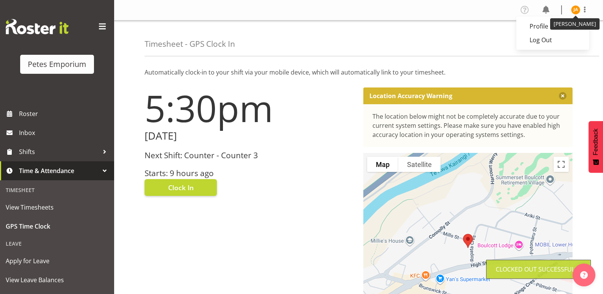 This screenshot has width=603, height=294. I want to click on button: Feedback - Show survey, so click(596, 147).